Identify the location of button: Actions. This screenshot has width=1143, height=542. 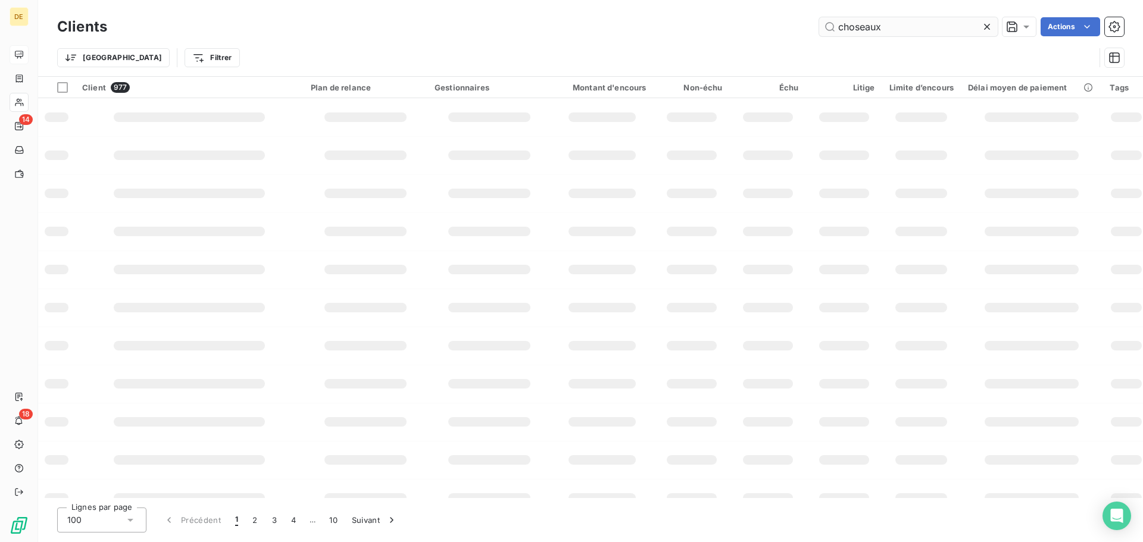
(1070, 27).